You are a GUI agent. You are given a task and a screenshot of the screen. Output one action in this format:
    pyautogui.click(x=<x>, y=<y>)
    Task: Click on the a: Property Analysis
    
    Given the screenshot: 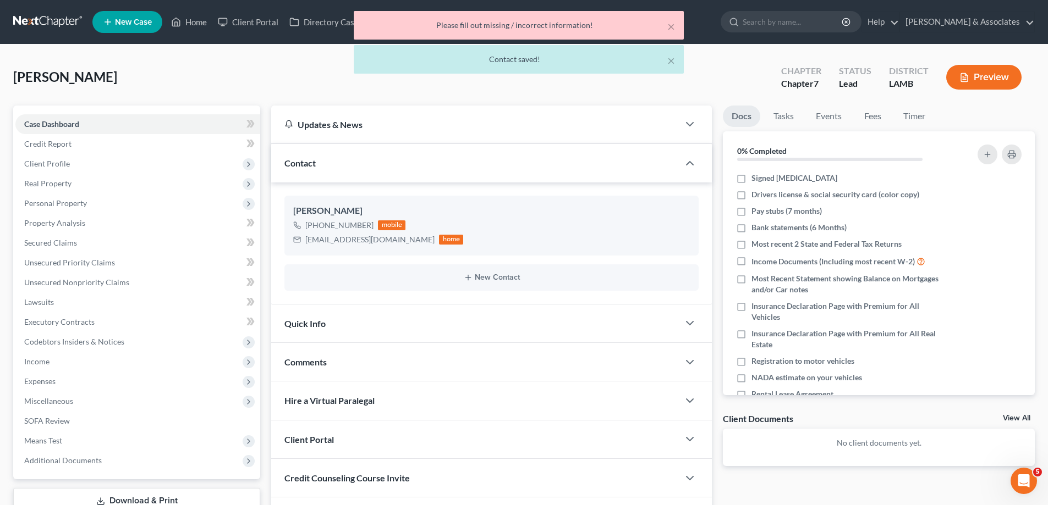 What is the action you would take?
    pyautogui.click(x=138, y=223)
    